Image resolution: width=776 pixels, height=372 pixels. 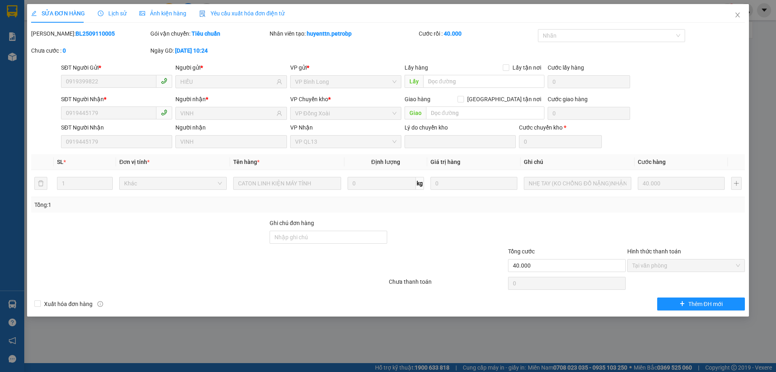 What do you see at coordinates (706, 304) in the screenshot?
I see `span: Thêm ĐH mới` at bounding box center [706, 304].